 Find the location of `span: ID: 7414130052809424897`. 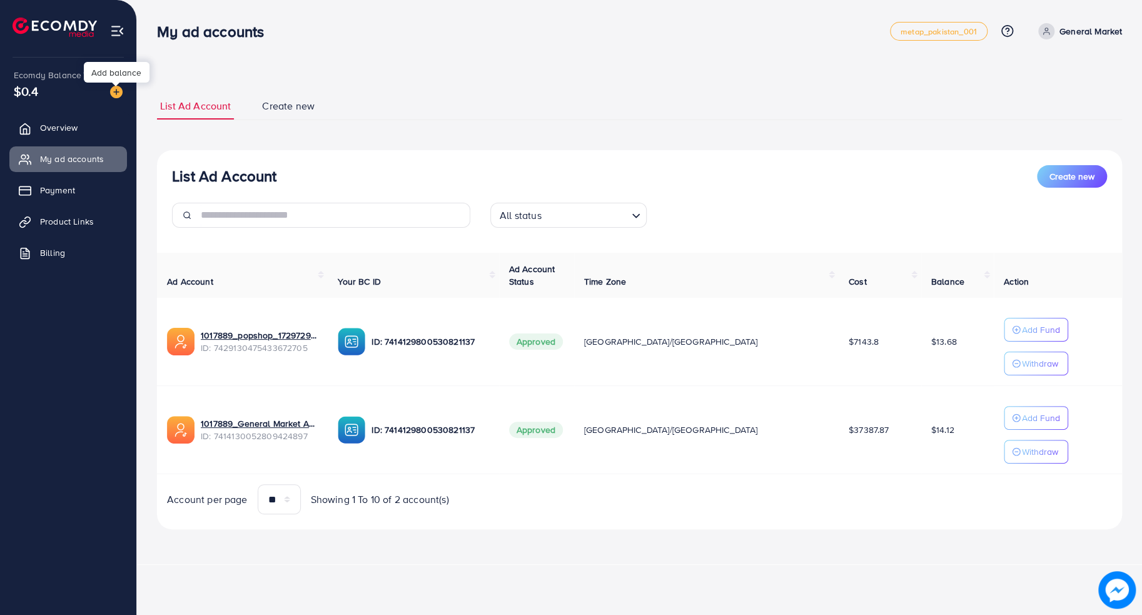

span: ID: 7414130052809424897 is located at coordinates (259, 436).